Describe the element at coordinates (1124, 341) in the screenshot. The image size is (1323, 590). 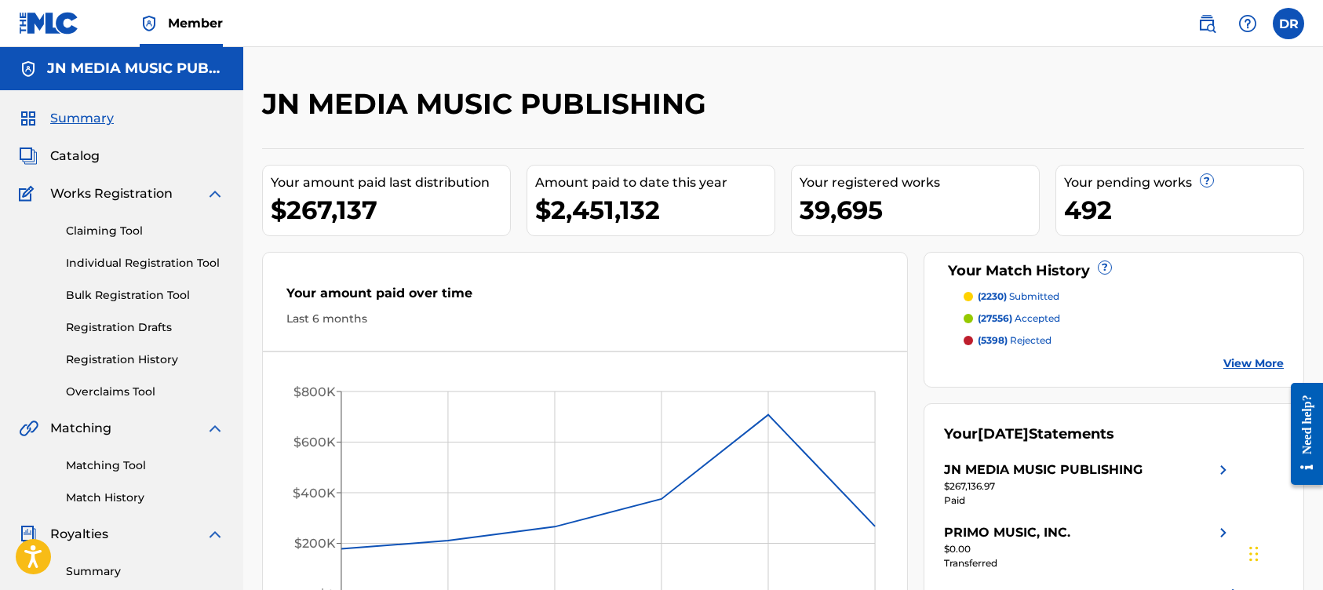
I see `a: (5398) rejected` at that location.